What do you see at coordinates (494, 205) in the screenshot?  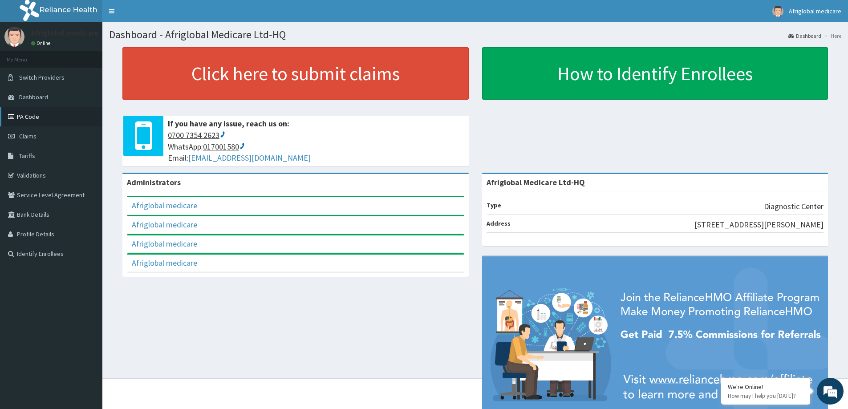 I see `b: Type` at bounding box center [494, 205].